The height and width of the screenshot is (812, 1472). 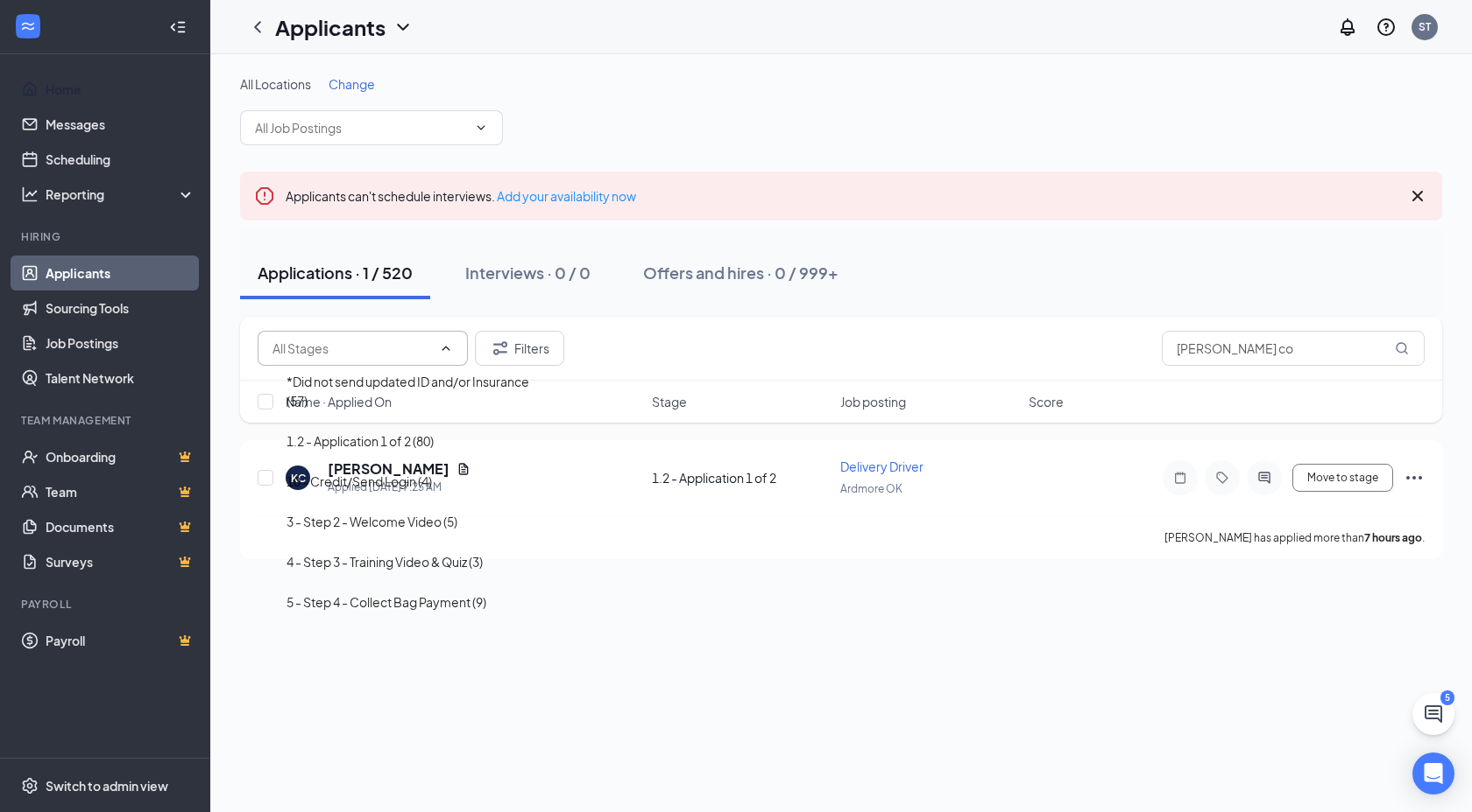 I want to click on div: ST, so click(x=1424, y=26).